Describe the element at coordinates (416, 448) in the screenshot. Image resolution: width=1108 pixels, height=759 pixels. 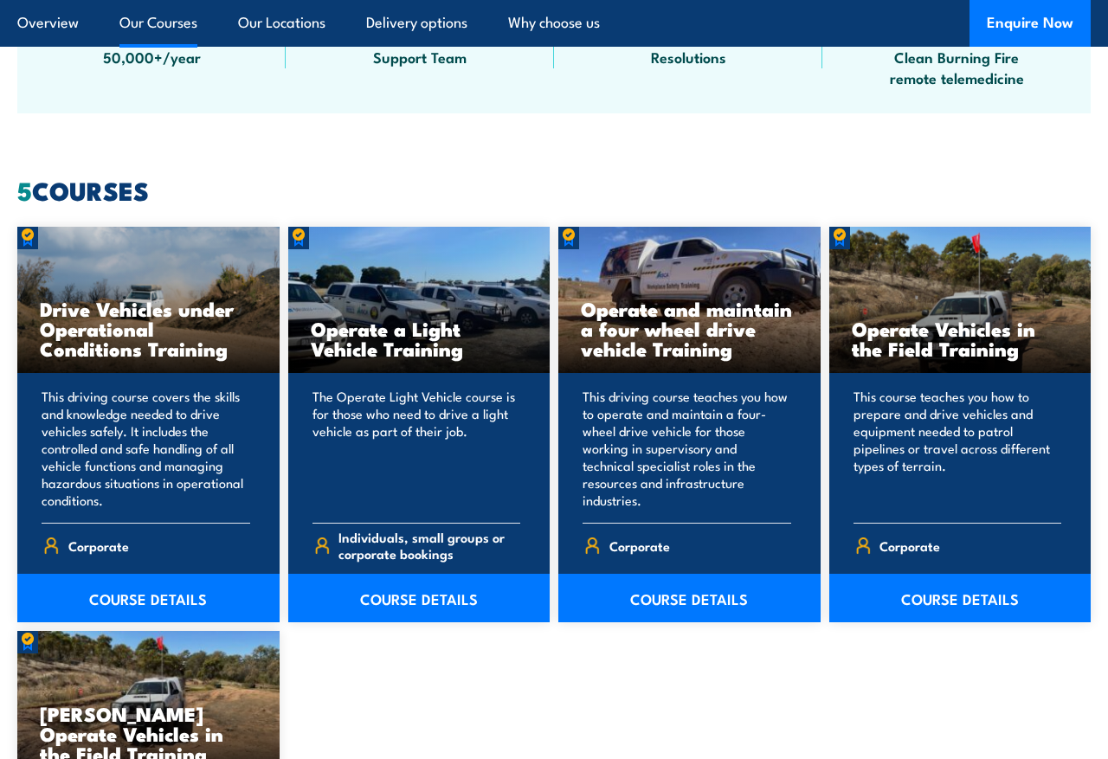
I see `p: The Operate Light Vehicle course is for those who need to drive a light vehicle as part of their ...` at that location.